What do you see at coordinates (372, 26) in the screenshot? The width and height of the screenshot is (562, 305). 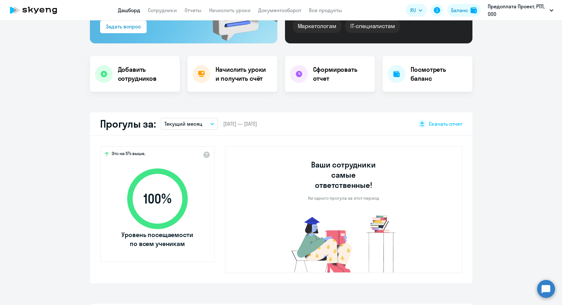 I see `div: IT-специалистам` at bounding box center [372, 26].